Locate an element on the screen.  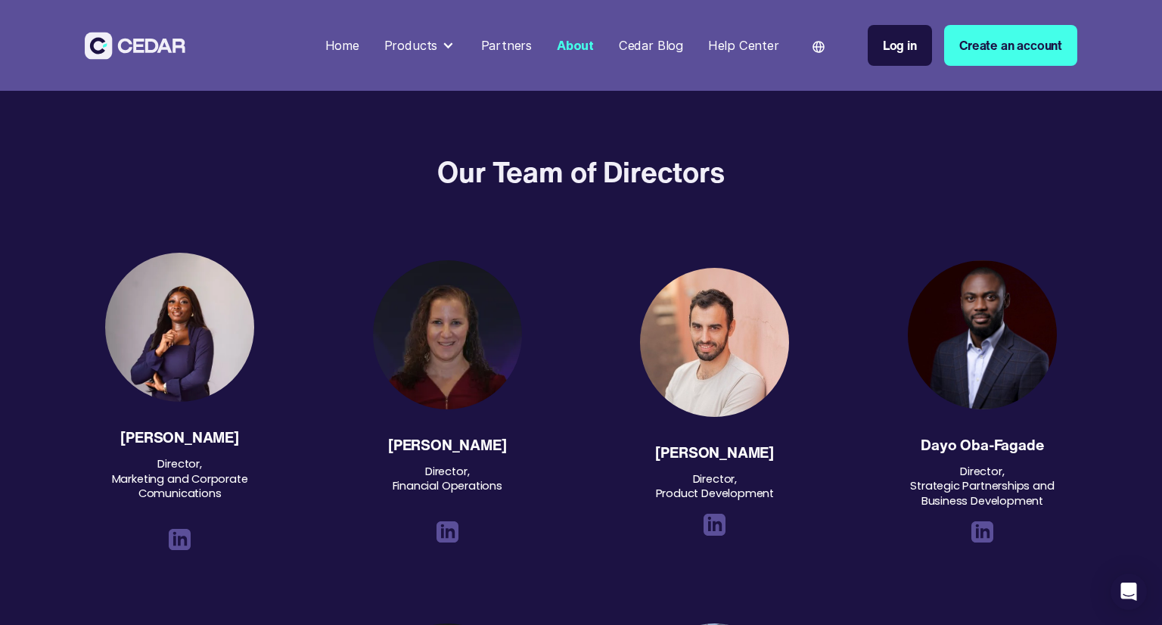
a: Create an account is located at coordinates (1011, 45).